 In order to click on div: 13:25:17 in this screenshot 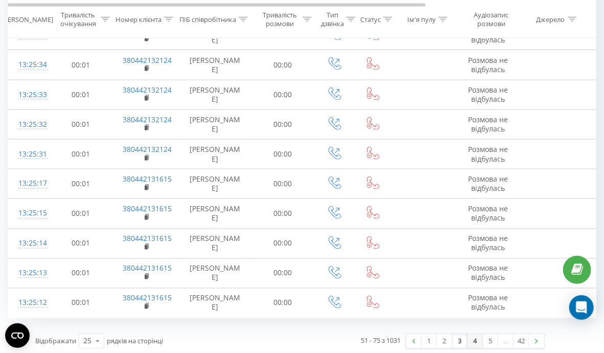, I will do `click(29, 184)`.